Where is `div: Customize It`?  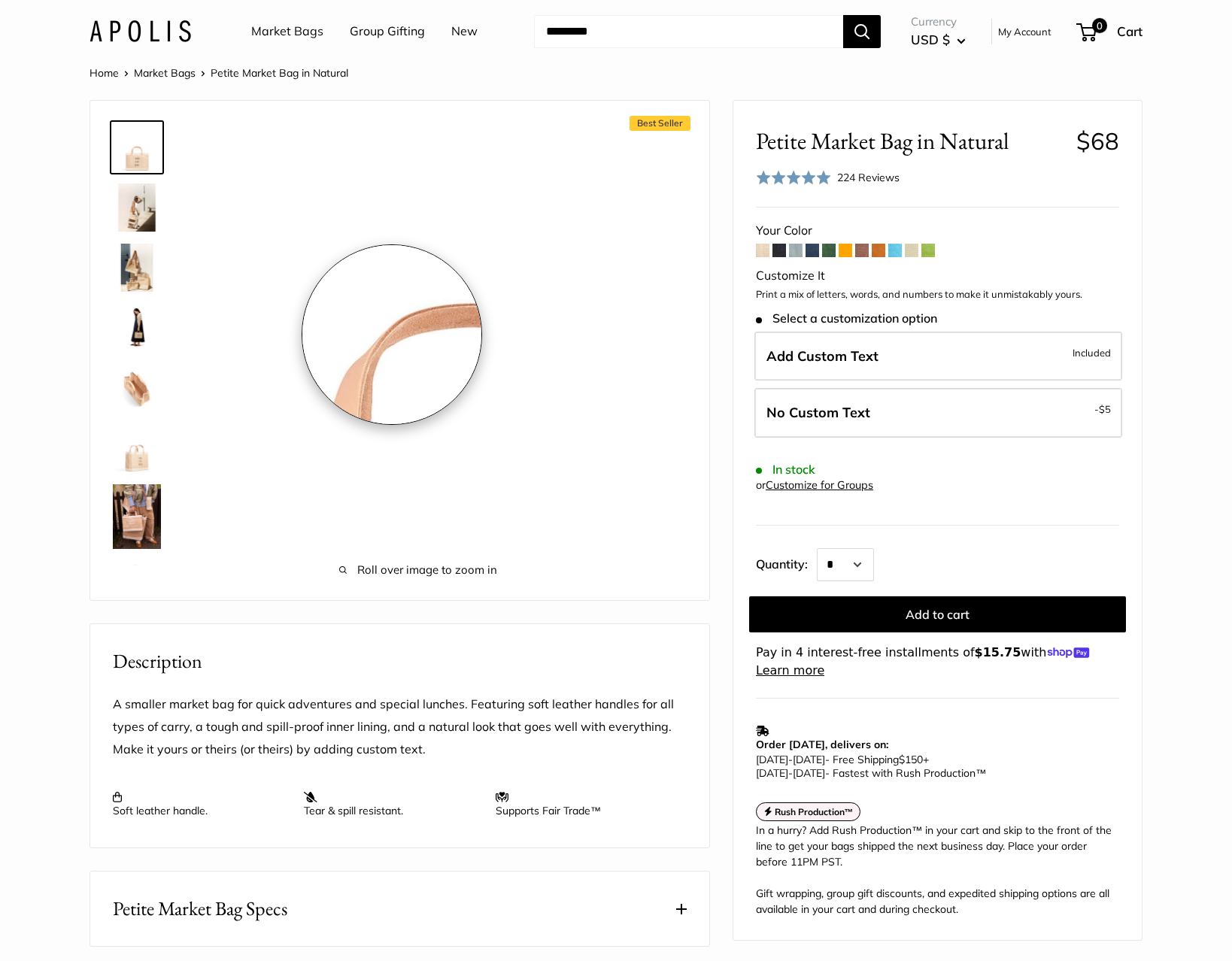
div: Customize It is located at coordinates (937, 276).